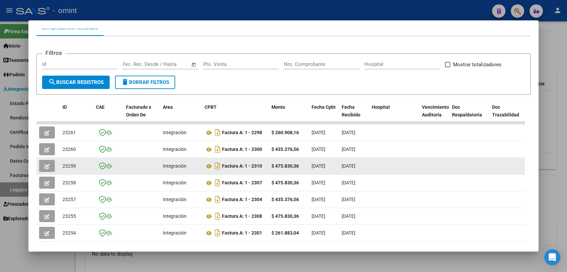 The height and width of the screenshot is (272, 567). What do you see at coordinates (142, 115) in the screenshot?
I see `datatable-header-cell: Facturado x Orden De` at bounding box center [142, 115].